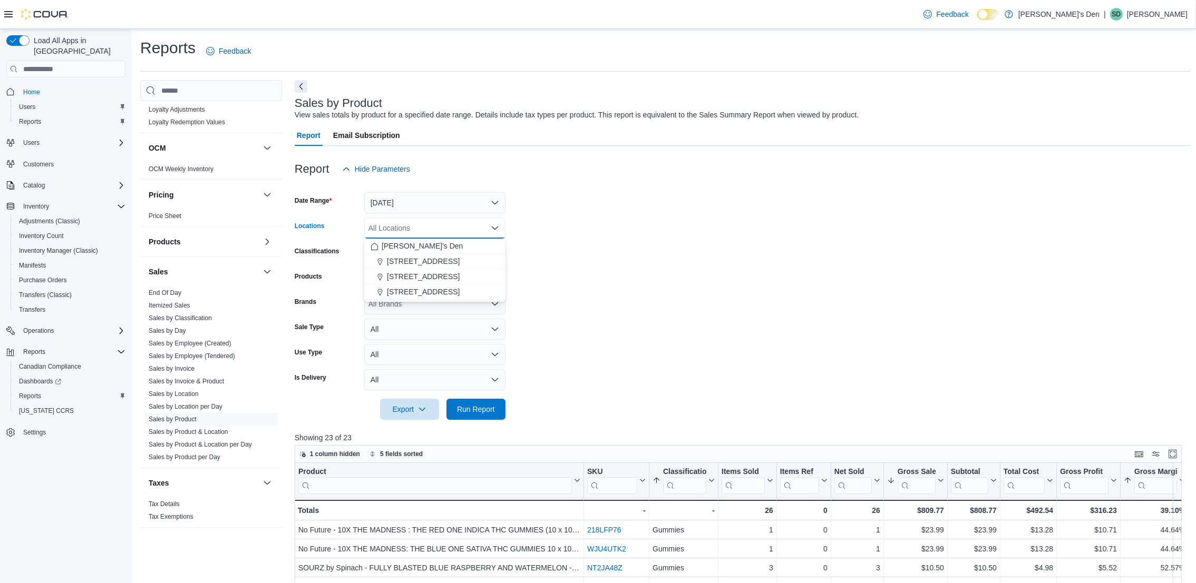 This screenshot has height=583, width=1196. Describe the element at coordinates (186, 407) in the screenshot. I see `span: Sales by Location per Day` at that location.